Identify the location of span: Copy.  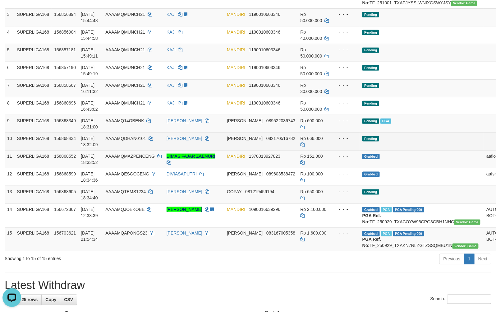
(51, 300).